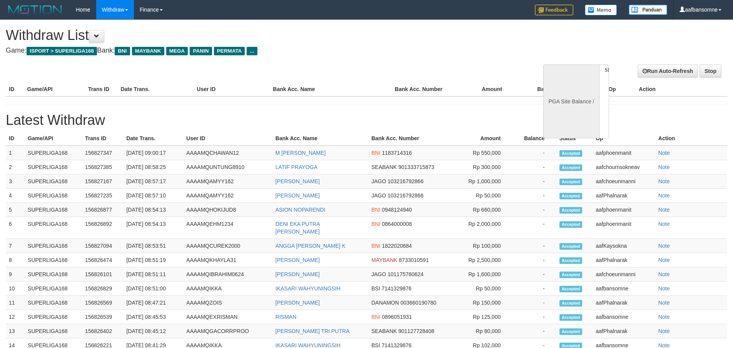 This screenshot has width=733, height=348. I want to click on td: SUPERLIGA168, so click(53, 196).